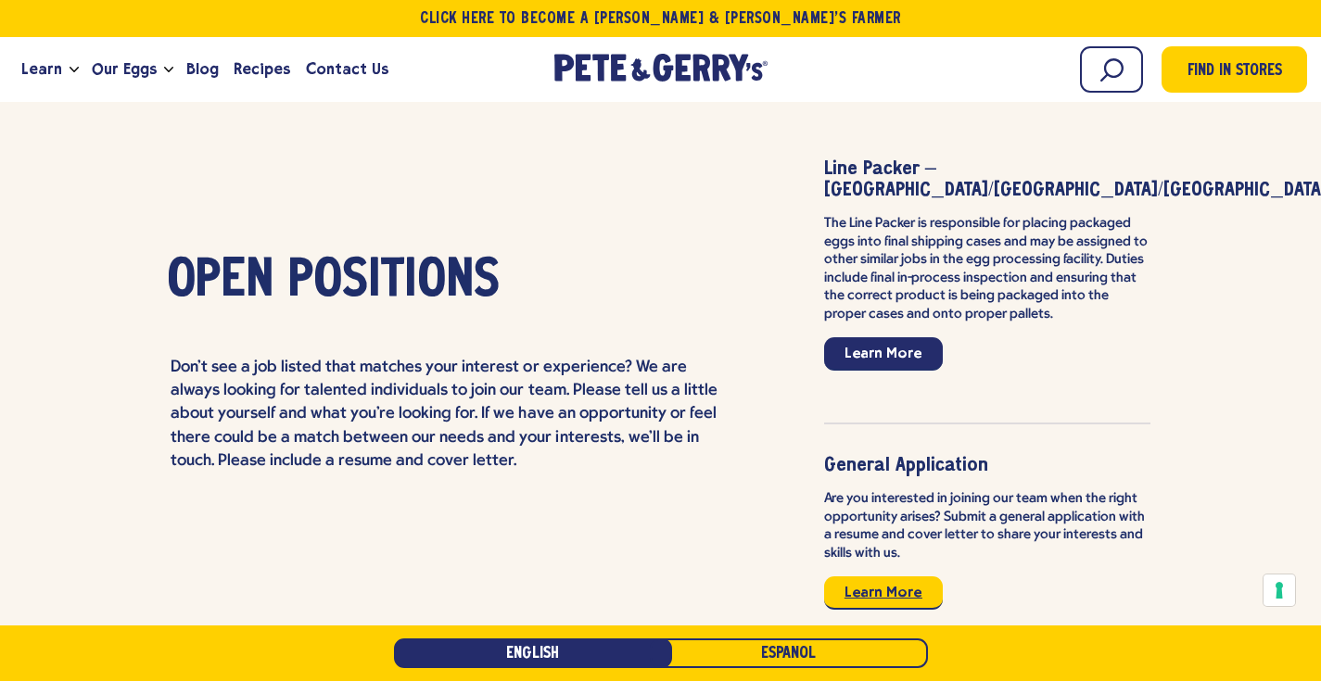  I want to click on p: Don't see a job listed that matches your interest or experience? We are always looking for talent..., so click(446, 414).